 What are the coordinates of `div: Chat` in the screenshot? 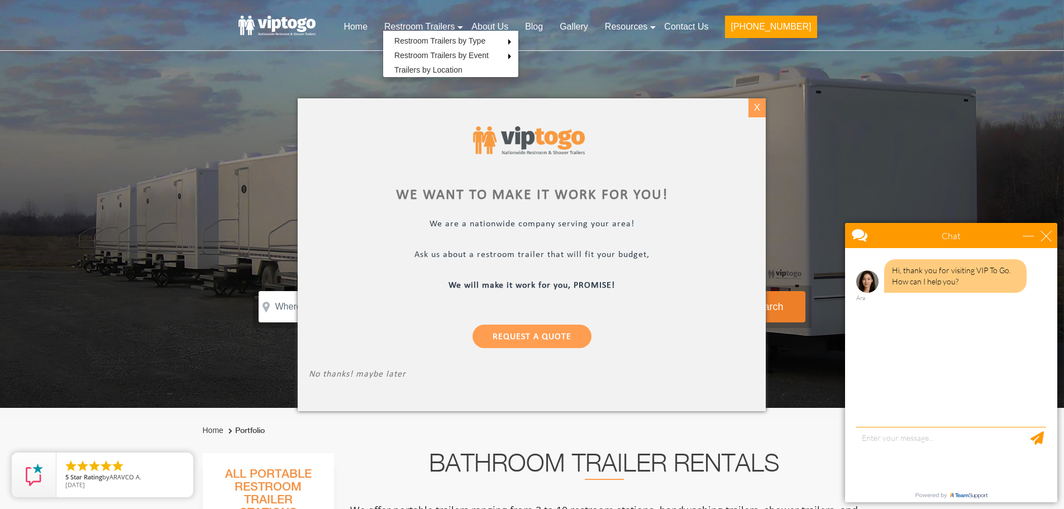 It's located at (113, 19).